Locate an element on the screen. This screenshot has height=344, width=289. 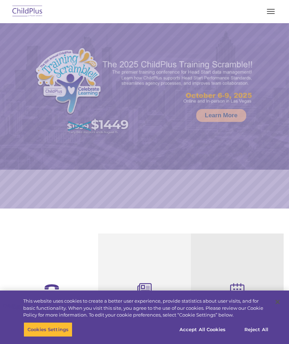
button: Cookies Settings is located at coordinates (48, 329).